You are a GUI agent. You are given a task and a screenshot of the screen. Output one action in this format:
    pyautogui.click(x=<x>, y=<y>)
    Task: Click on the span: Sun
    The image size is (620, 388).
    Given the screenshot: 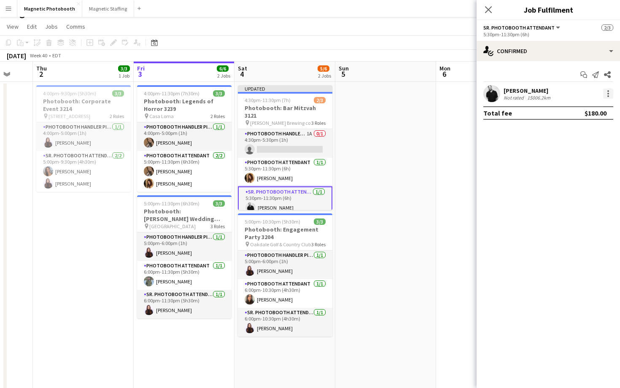 What is the action you would take?
    pyautogui.click(x=344, y=68)
    